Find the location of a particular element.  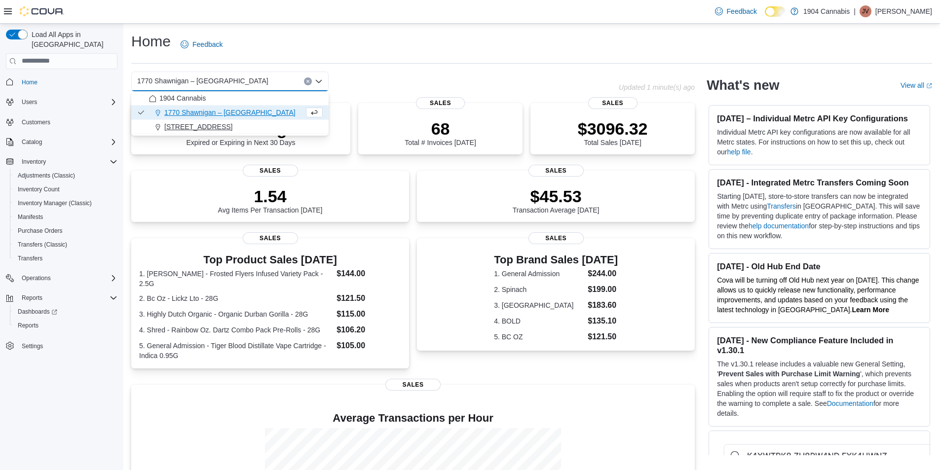

a: Reports is located at coordinates (28, 326).